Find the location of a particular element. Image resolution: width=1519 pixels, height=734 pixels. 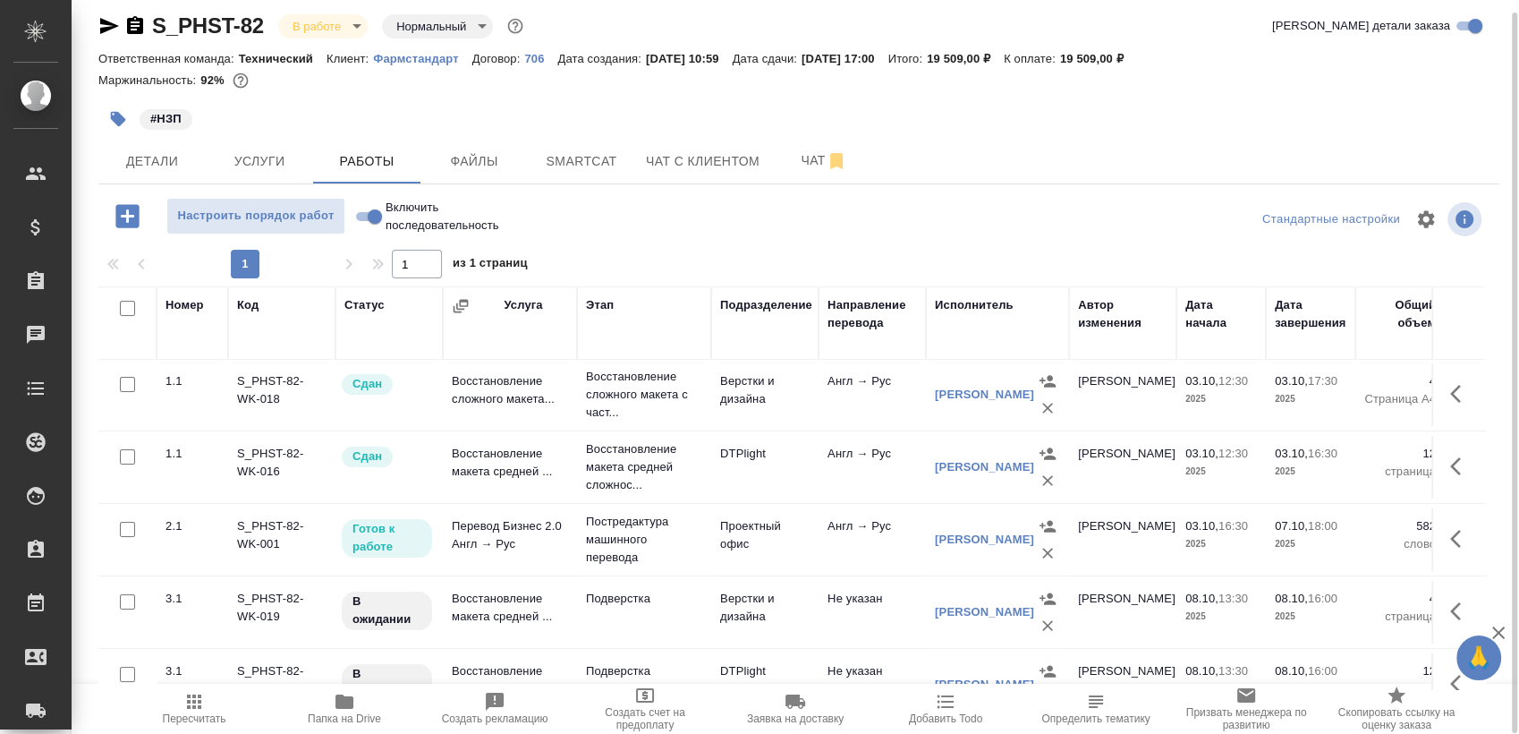

td: Верстки и дизайна is located at coordinates (765, 395).